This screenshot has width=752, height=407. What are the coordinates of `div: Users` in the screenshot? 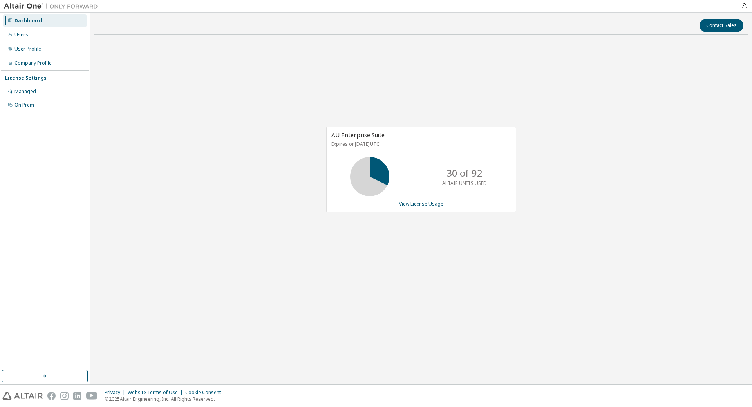 It's located at (21, 35).